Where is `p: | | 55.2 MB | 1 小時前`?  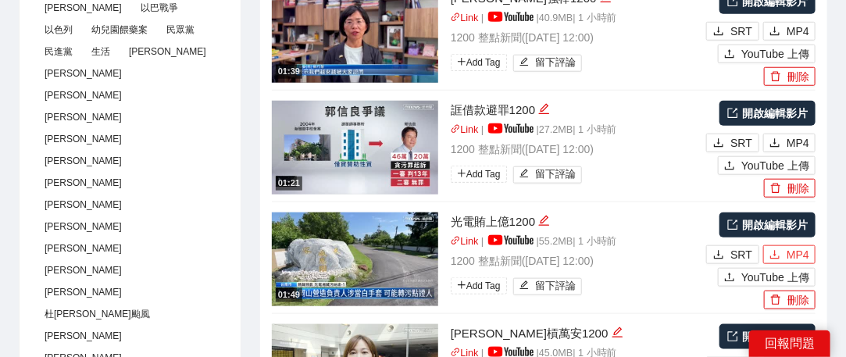
p: | | 55.2 MB | 1 小時前 is located at coordinates (576, 242).